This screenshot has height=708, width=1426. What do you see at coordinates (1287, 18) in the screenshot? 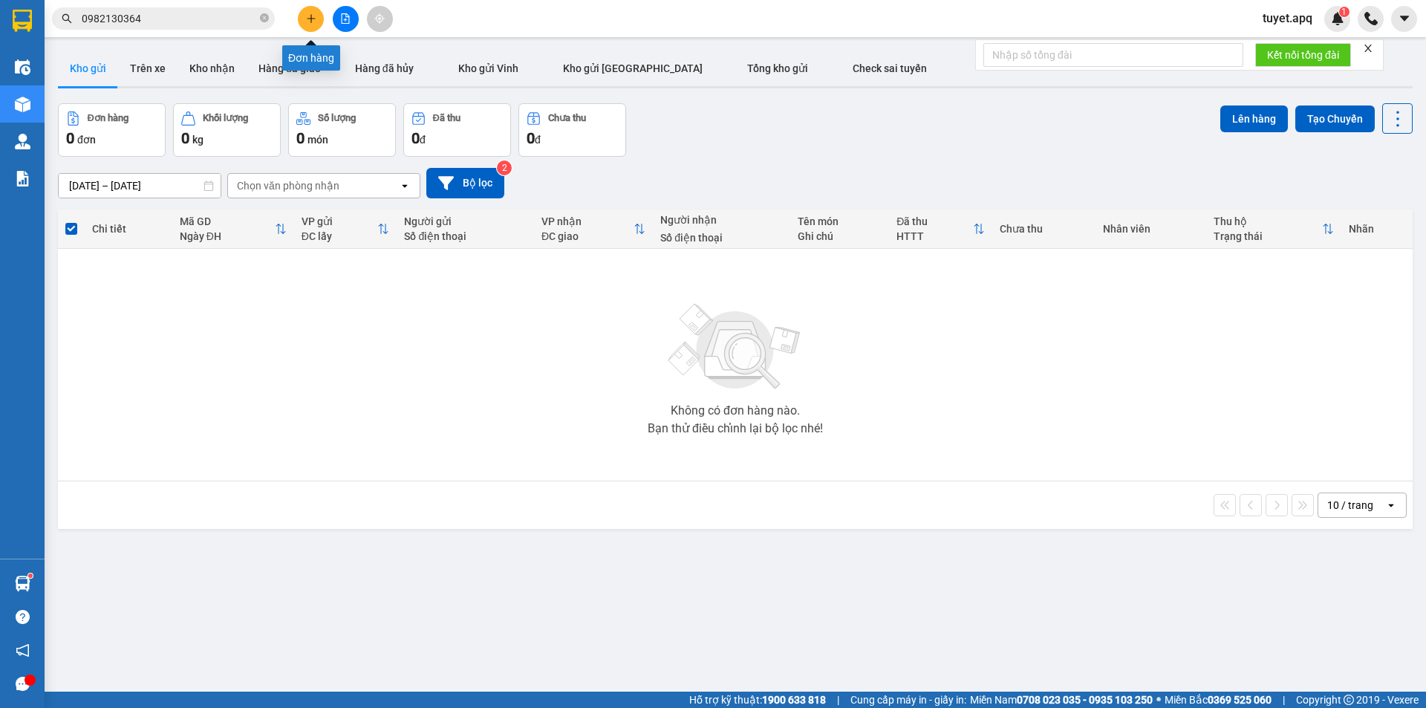
I see `span: tuyet.apq` at bounding box center [1287, 18].